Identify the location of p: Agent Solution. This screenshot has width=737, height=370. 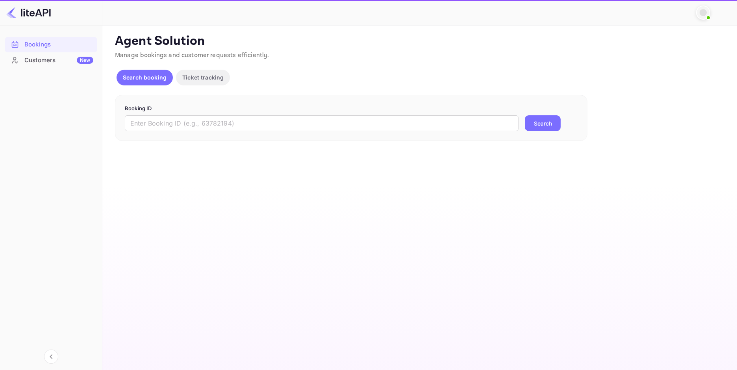
(419, 41).